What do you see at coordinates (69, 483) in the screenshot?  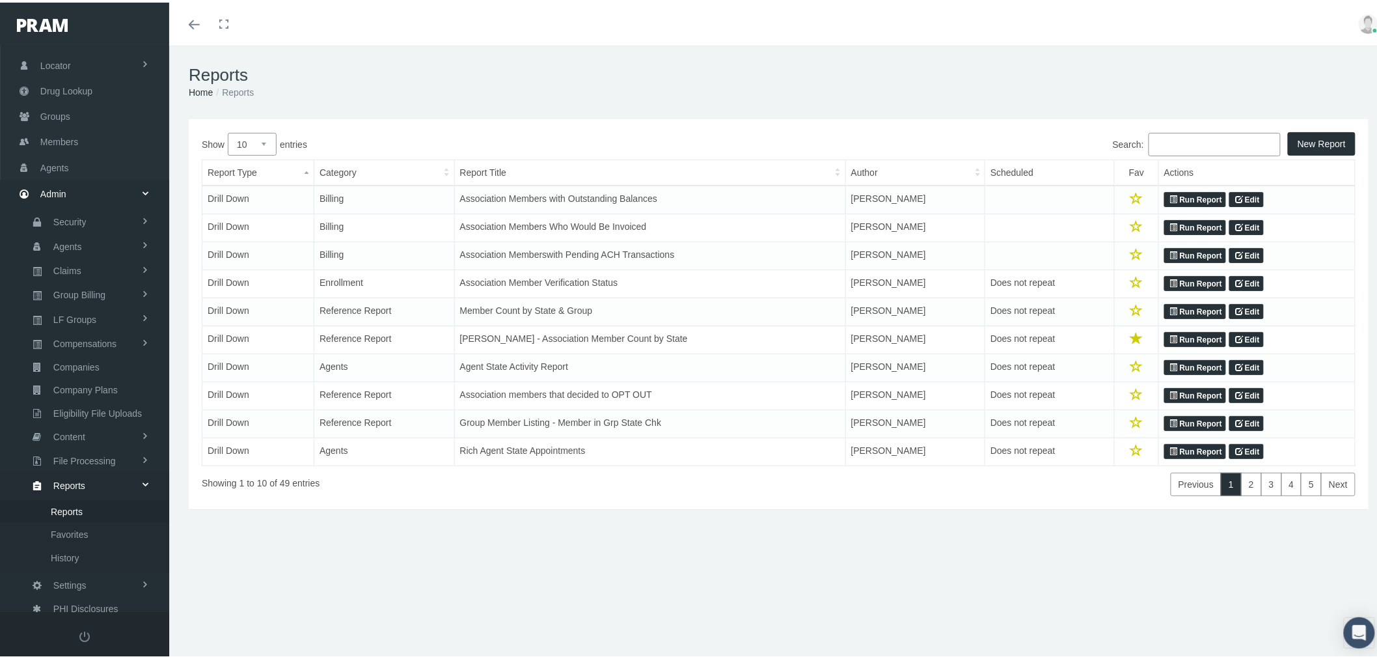 I see `span: Reports` at bounding box center [69, 483].